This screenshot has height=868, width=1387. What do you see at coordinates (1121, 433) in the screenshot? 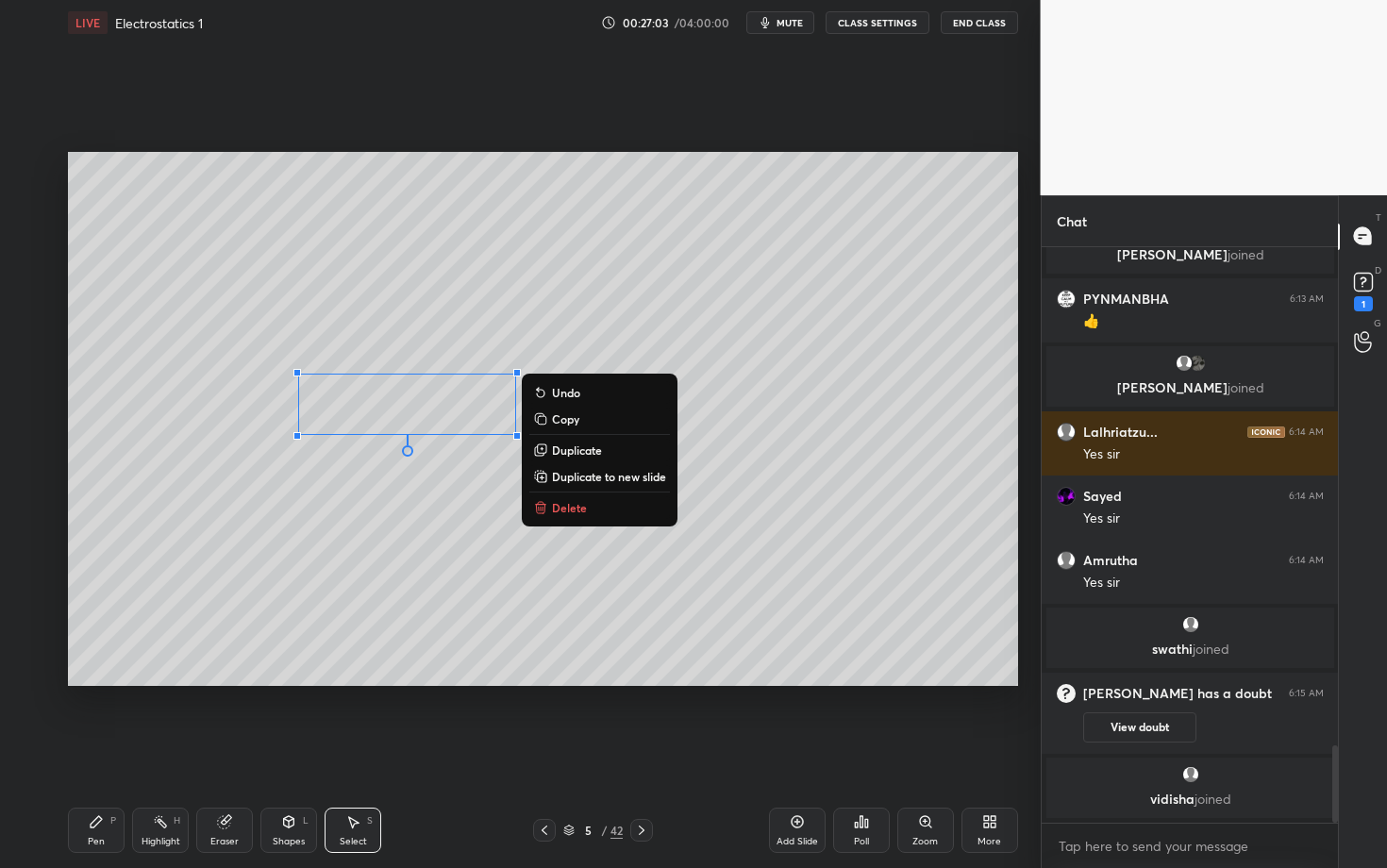
I see `h6: Lalhriatzu...` at bounding box center [1121, 433].